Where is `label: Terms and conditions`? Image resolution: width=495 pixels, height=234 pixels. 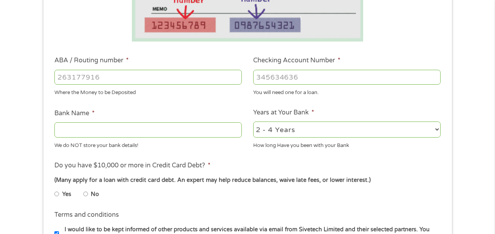
label: Terms and conditions is located at coordinates (86, 214).